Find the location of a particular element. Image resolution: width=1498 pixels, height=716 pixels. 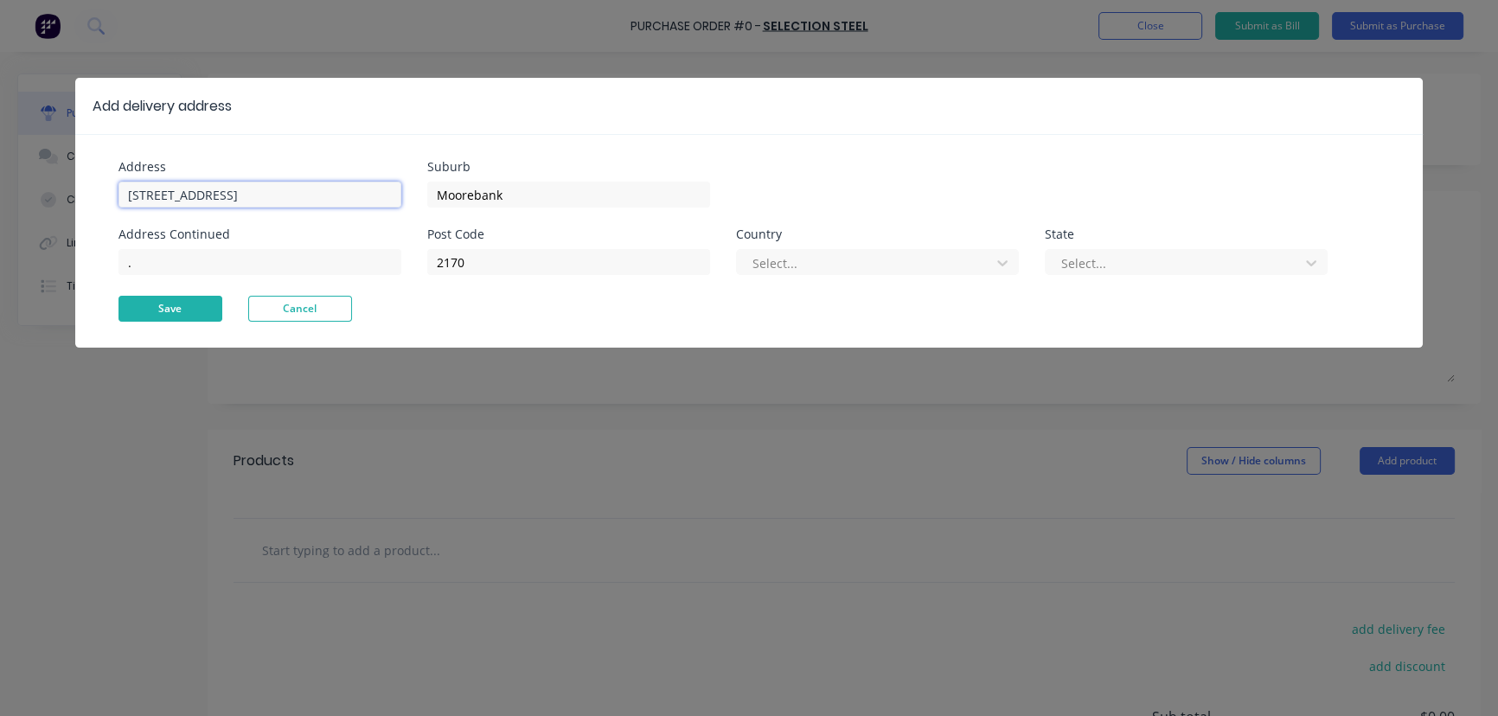

div: Country is located at coordinates (877, 234).